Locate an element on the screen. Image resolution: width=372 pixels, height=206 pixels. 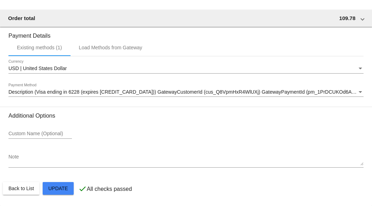
p: All checks passed is located at coordinates (109, 189).